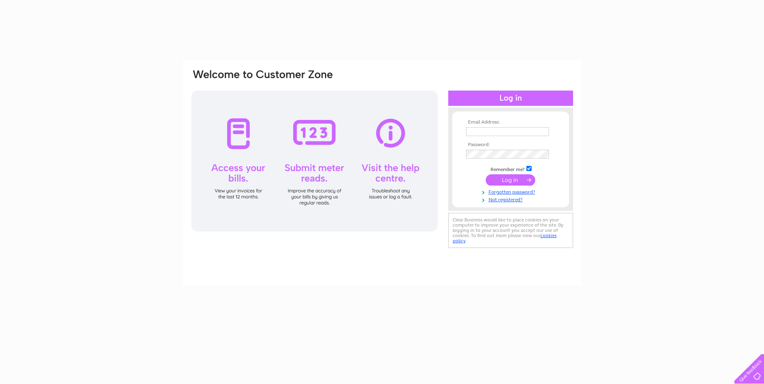 The height and width of the screenshot is (384, 764). What do you see at coordinates (511, 169) in the screenshot?
I see `td: Remember me?` at bounding box center [511, 169].